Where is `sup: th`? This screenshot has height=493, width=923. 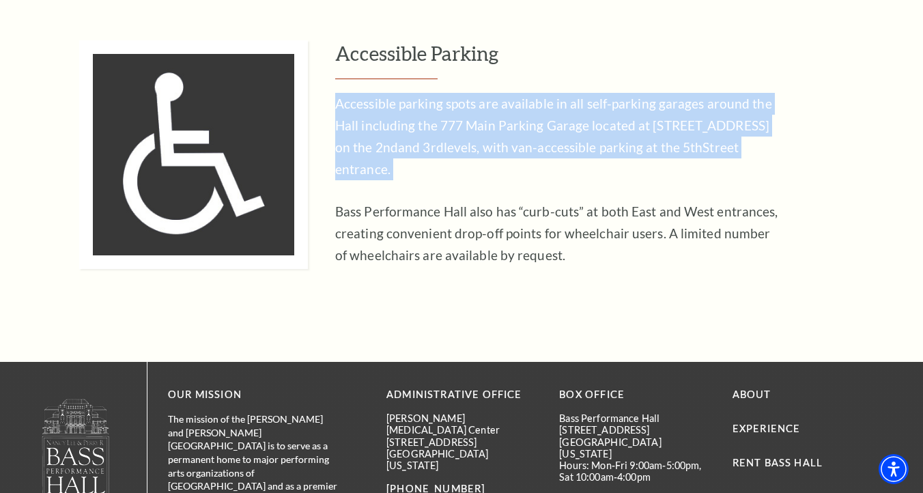
sup: th is located at coordinates (697, 147).